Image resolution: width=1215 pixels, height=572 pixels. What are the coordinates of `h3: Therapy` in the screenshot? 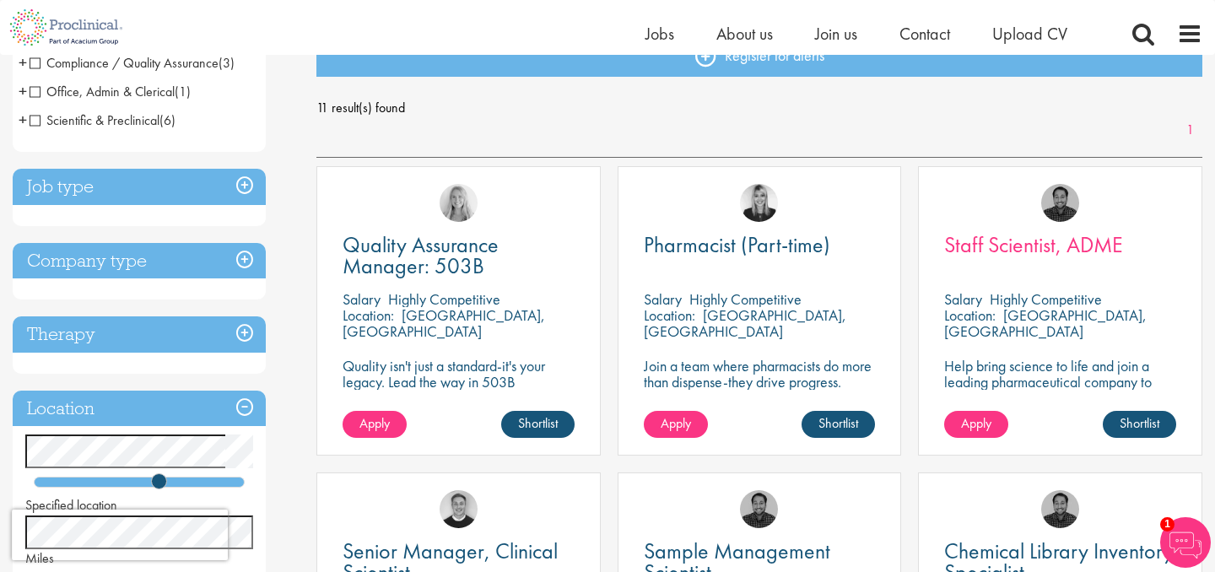 It's located at (139, 334).